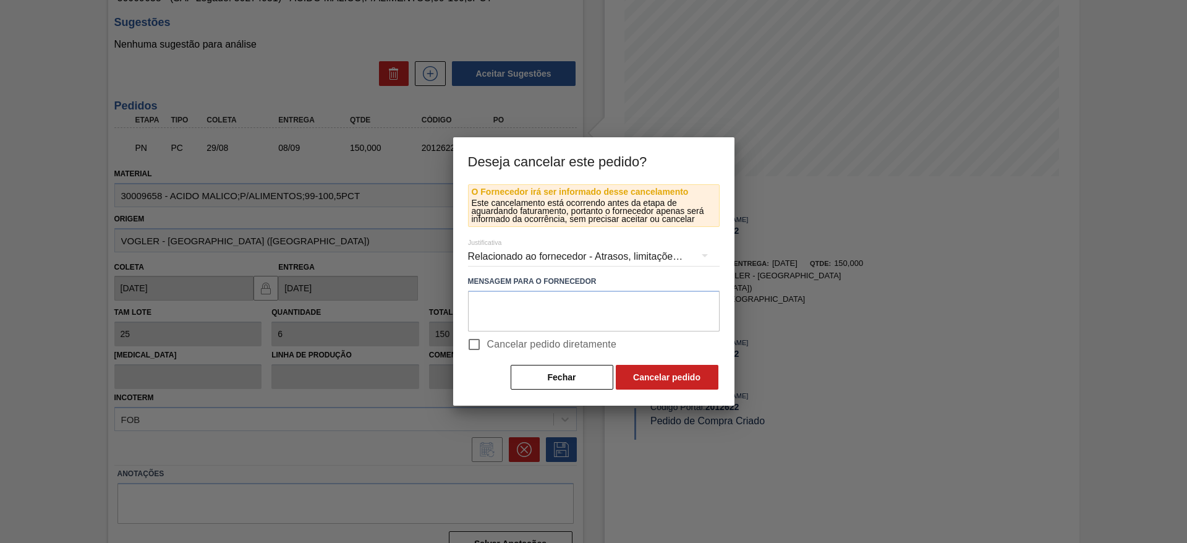 This screenshot has height=543, width=1187. Describe the element at coordinates (593, 256) in the screenshot. I see `div: Relacionado ao fornecedor - Atrasos, limitações de capacidade, etc.` at that location.